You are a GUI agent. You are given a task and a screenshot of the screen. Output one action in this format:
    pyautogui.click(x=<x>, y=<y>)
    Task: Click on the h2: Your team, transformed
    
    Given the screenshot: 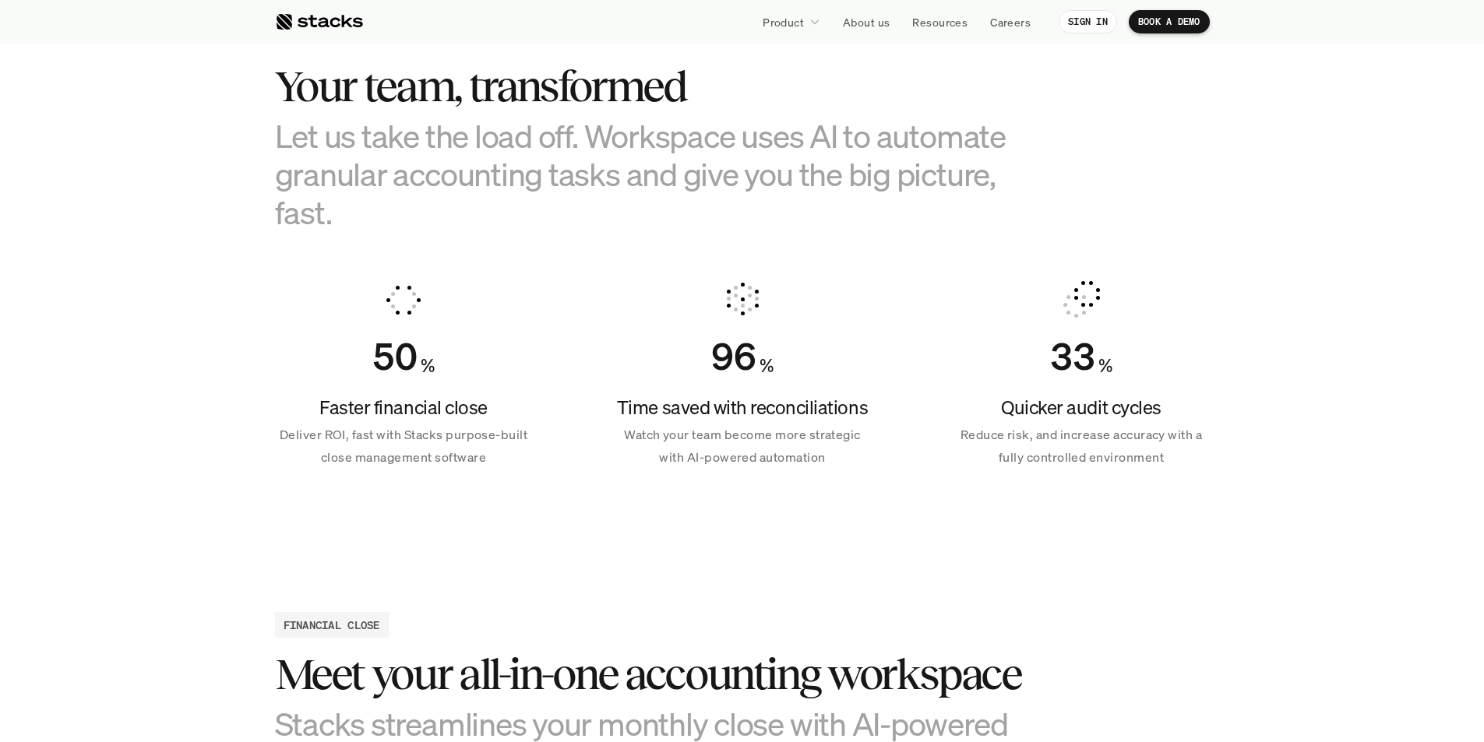 What is the action you would take?
    pyautogui.click(x=665, y=86)
    